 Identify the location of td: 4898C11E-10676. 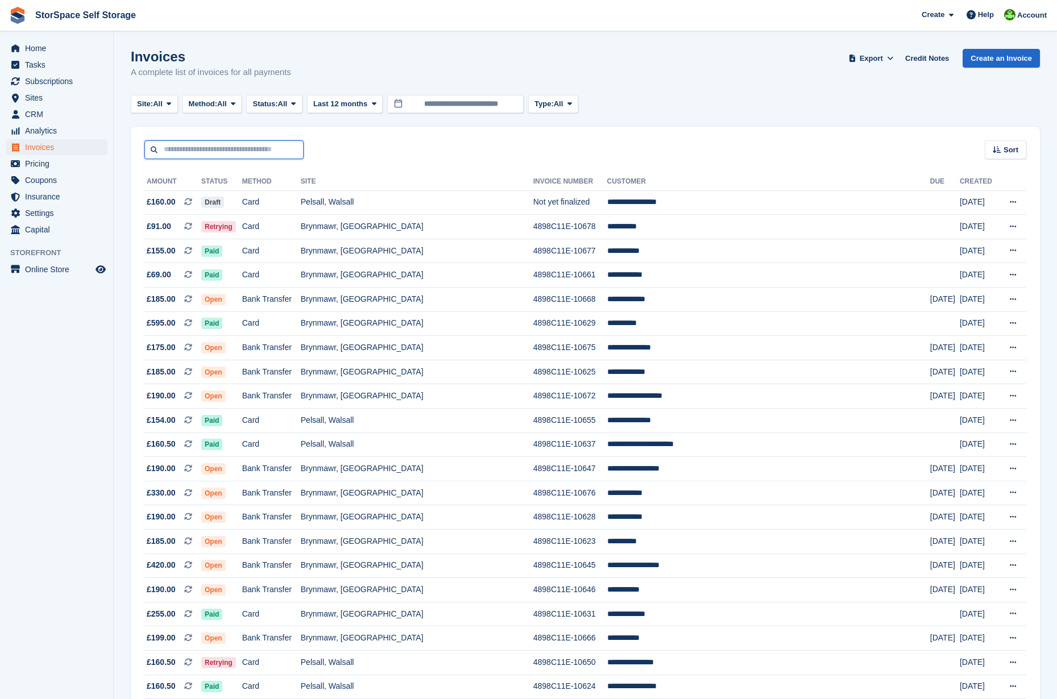
(570, 493).